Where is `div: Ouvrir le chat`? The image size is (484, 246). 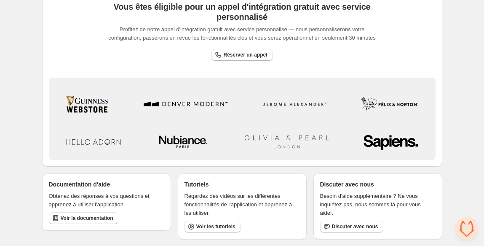 div: Ouvrir le chat is located at coordinates (467, 228).